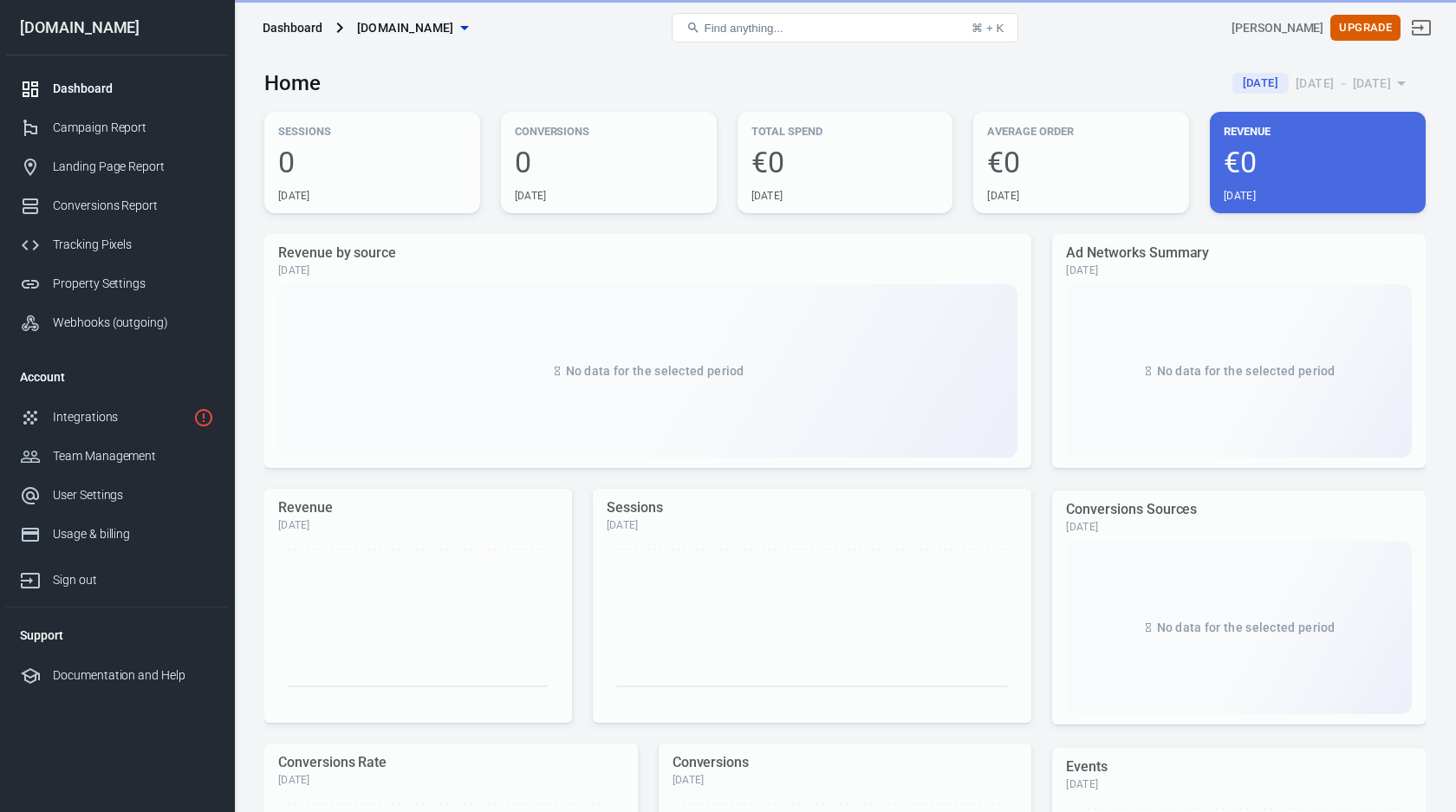 The height and width of the screenshot is (812, 1456). What do you see at coordinates (117, 377) in the screenshot?
I see `li: Account` at bounding box center [117, 377].